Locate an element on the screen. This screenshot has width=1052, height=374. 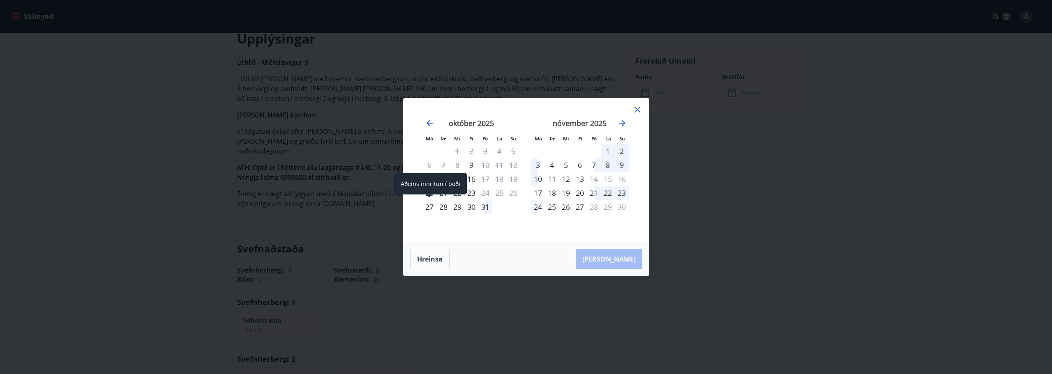
div: 15 is located at coordinates (457, 179).